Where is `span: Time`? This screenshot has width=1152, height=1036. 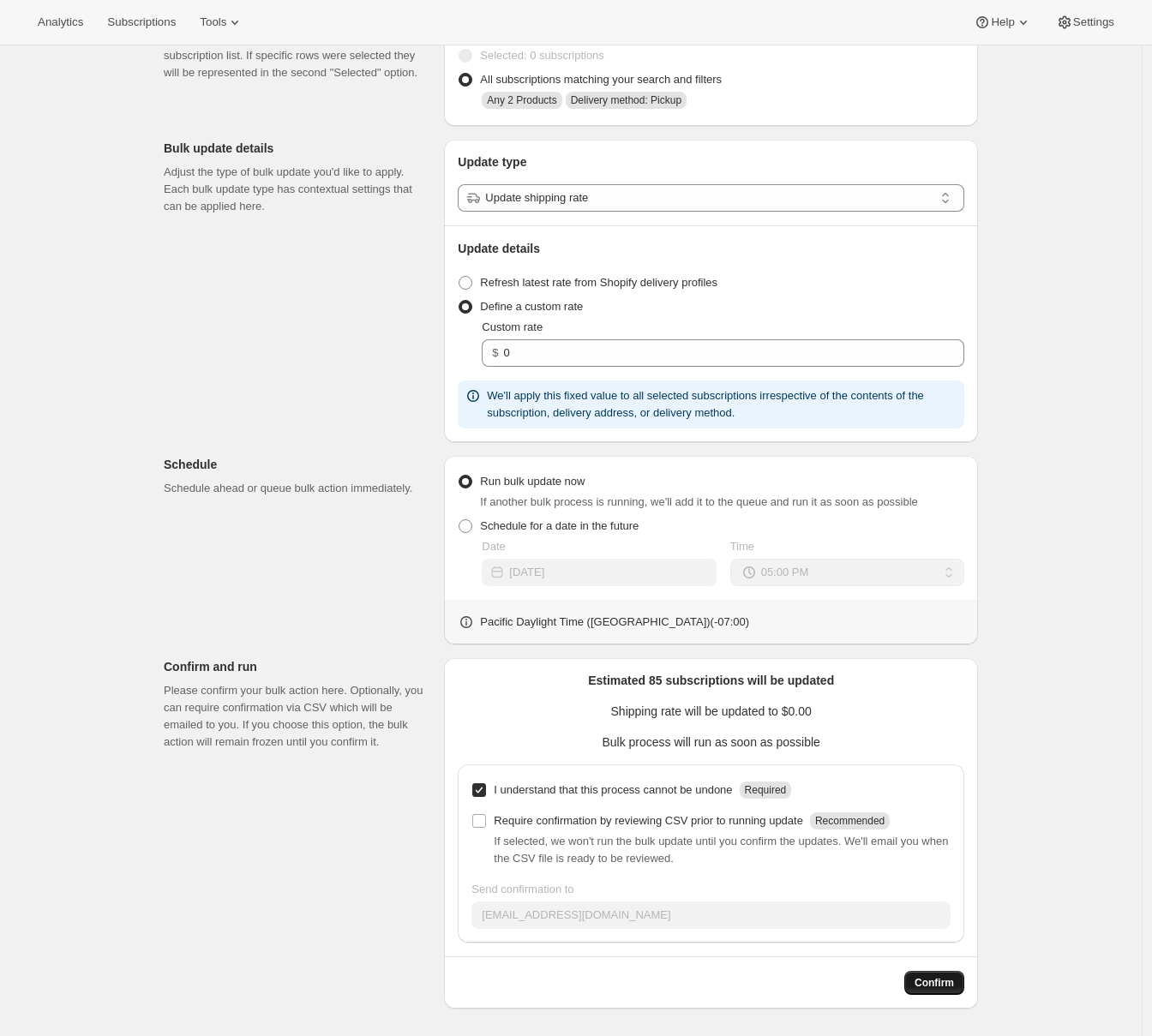
span: Time is located at coordinates (742, 546).